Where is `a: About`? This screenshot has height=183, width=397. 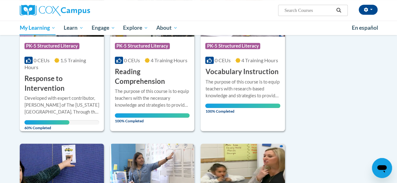
a: About is located at coordinates (167, 28).